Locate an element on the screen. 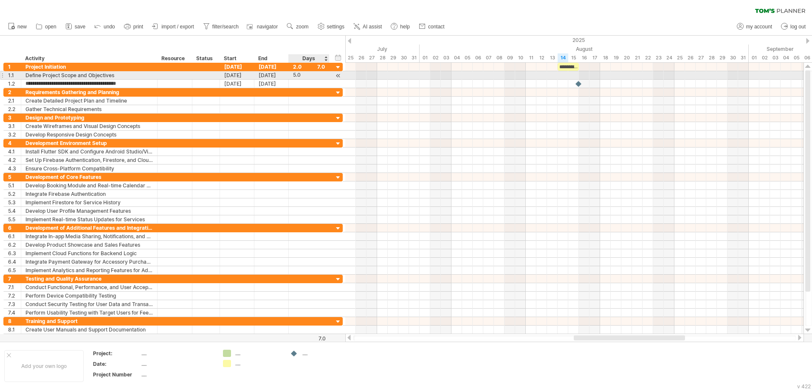 The width and height of the screenshot is (812, 390). span: new is located at coordinates (22, 27).